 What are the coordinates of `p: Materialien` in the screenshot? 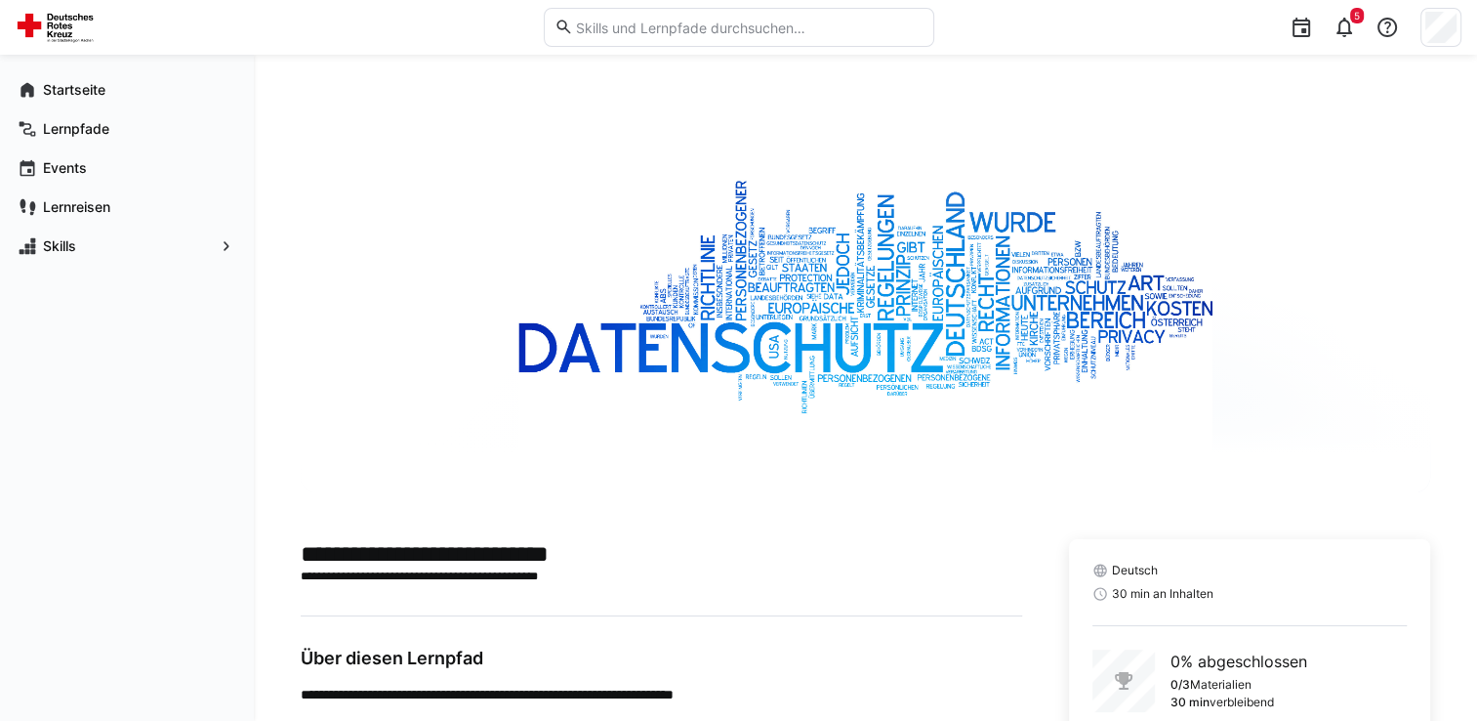 It's located at (1220, 684).